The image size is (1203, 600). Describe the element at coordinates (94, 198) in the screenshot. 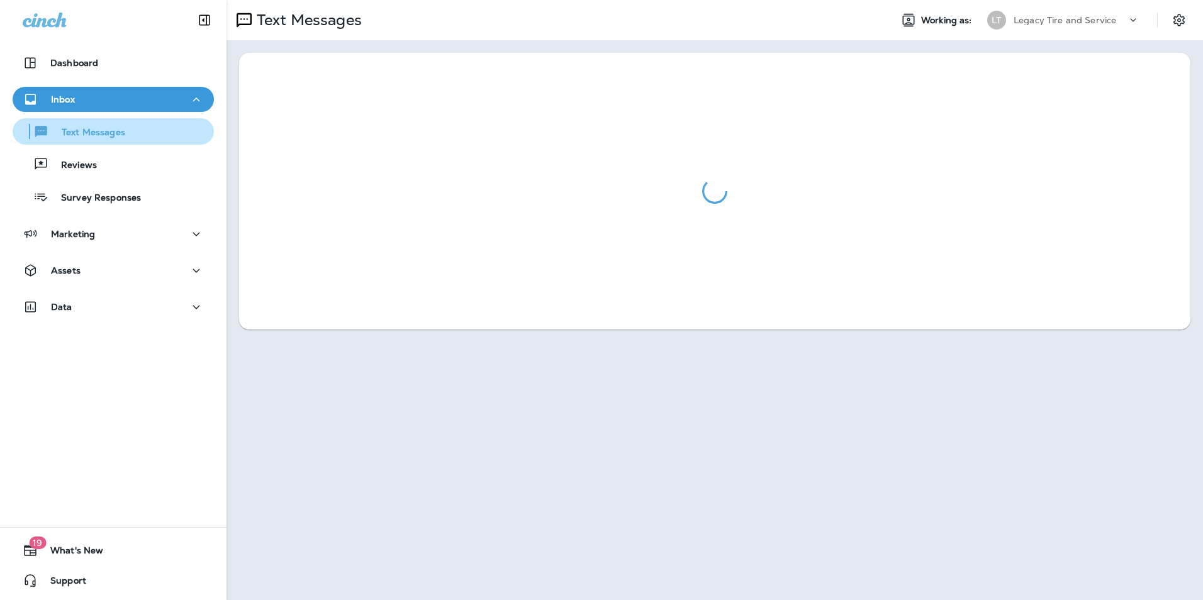

I see `p: Survey Responses` at that location.